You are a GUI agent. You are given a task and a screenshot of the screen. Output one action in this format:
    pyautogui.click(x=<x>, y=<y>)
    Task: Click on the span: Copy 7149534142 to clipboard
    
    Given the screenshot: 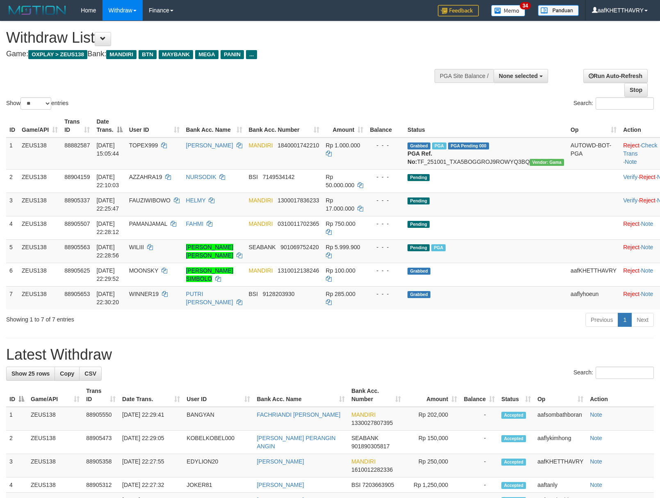 What is the action you would take?
    pyautogui.click(x=279, y=177)
    